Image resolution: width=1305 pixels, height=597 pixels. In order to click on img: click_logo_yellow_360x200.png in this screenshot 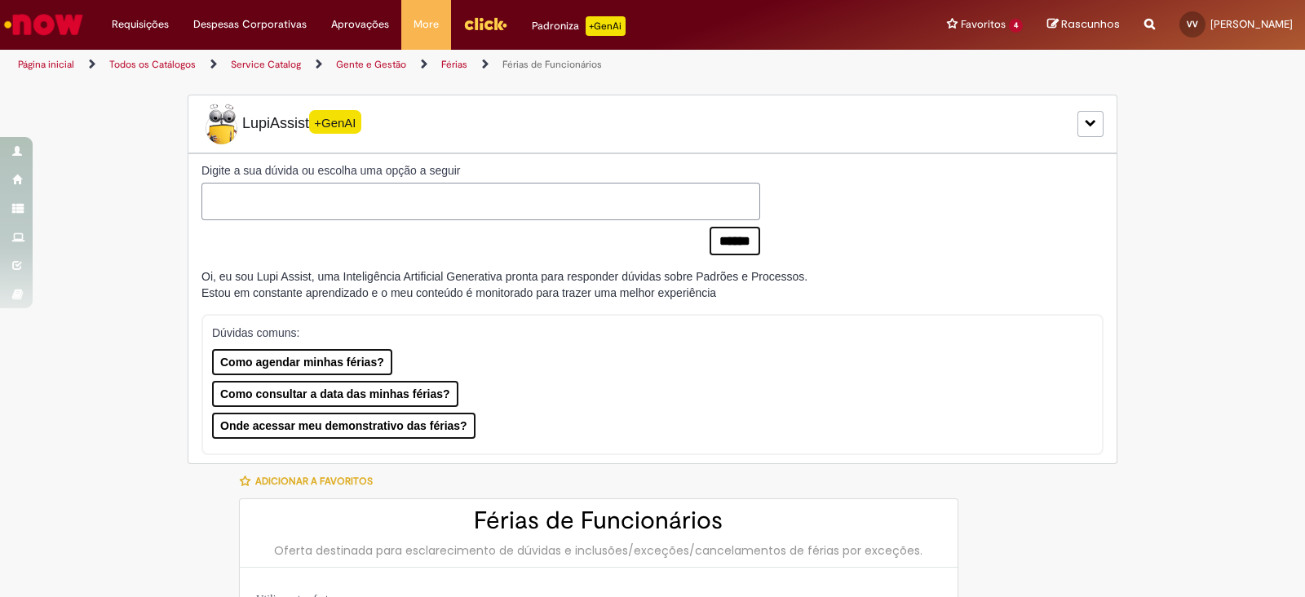, I will do `click(485, 24)`.